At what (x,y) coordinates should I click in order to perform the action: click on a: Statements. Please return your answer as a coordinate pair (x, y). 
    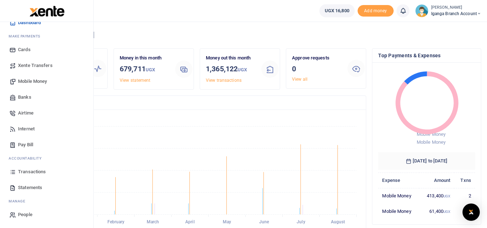
    Looking at the image, I should click on (46, 188).